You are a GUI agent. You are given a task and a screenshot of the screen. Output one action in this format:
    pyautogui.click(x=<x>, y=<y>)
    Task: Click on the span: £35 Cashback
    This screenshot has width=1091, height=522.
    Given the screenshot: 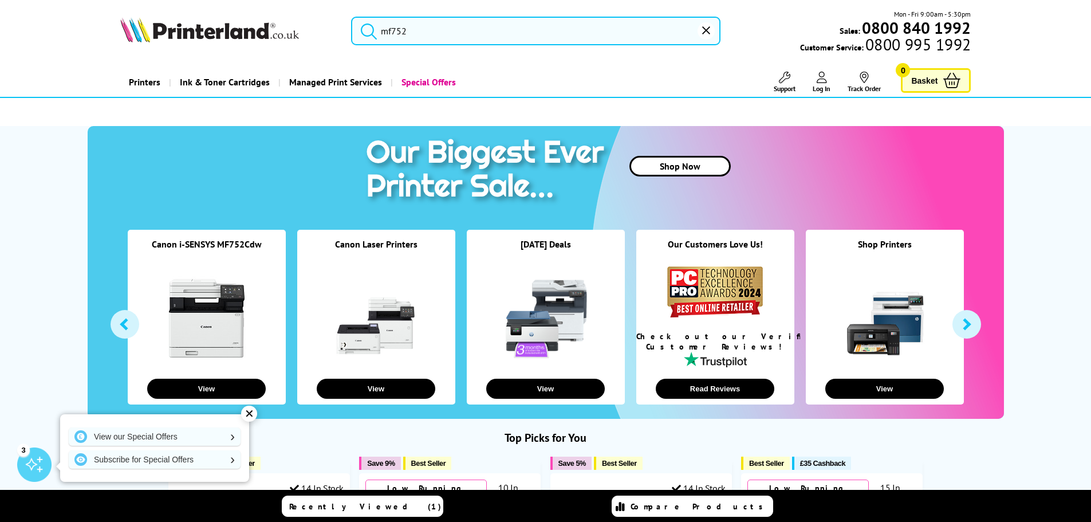 What is the action you would take?
    pyautogui.click(x=823, y=463)
    